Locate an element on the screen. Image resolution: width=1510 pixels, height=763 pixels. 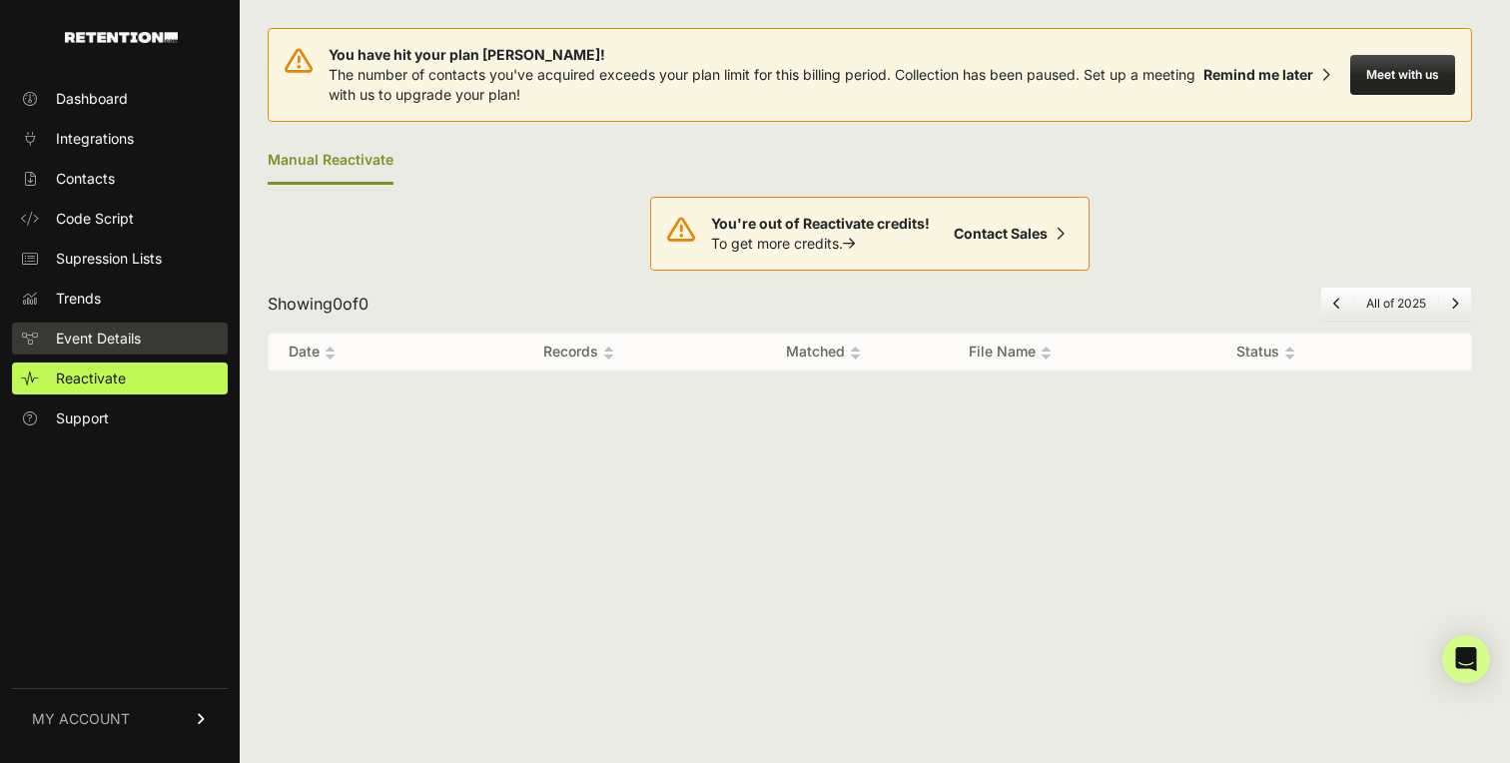
span: Code Script is located at coordinates (95, 219).